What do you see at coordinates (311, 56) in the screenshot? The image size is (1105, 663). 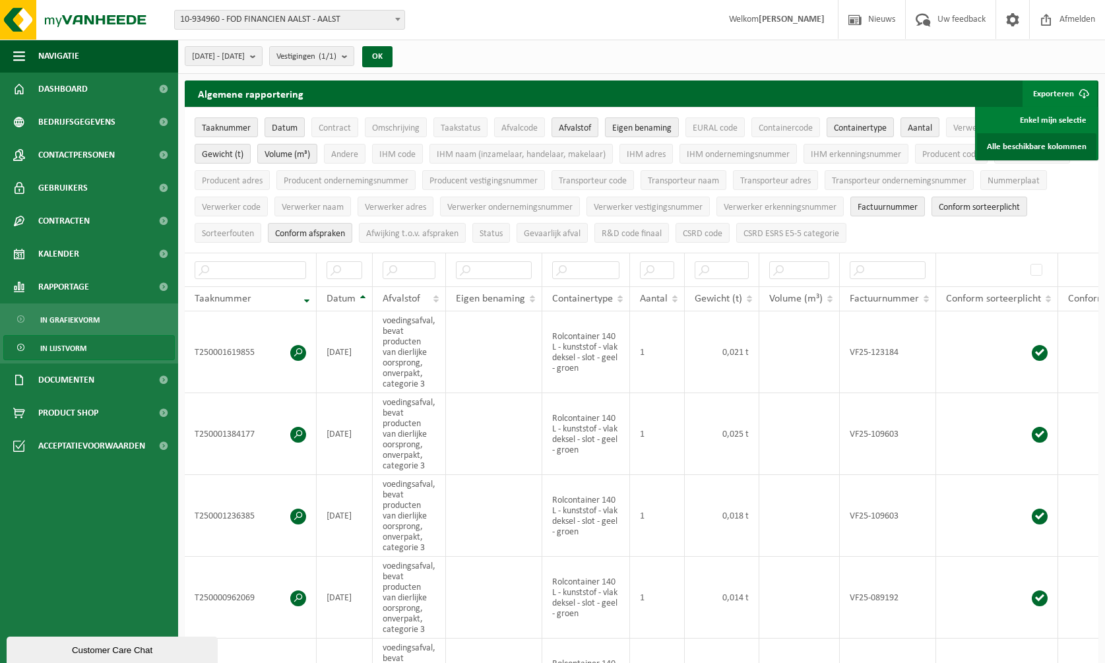 I see `button: Vestigingen(1/1)` at bounding box center [311, 56].